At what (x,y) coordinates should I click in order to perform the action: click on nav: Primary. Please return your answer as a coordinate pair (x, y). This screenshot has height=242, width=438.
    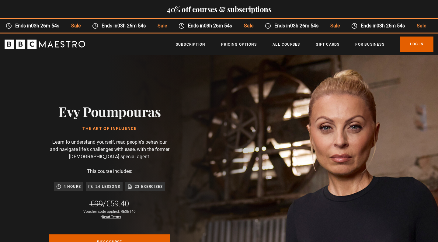
    Looking at the image, I should click on (304, 44).